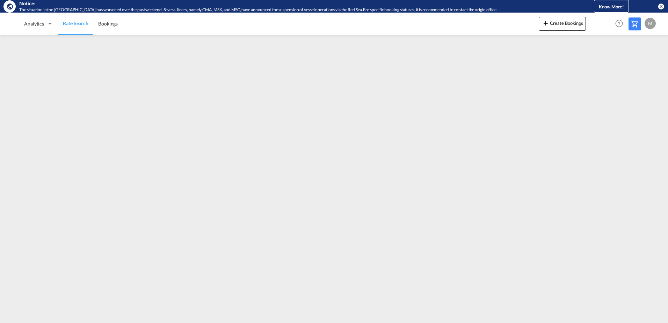  Describe the element at coordinates (621, 24) in the screenshot. I see `div: Help` at that location.